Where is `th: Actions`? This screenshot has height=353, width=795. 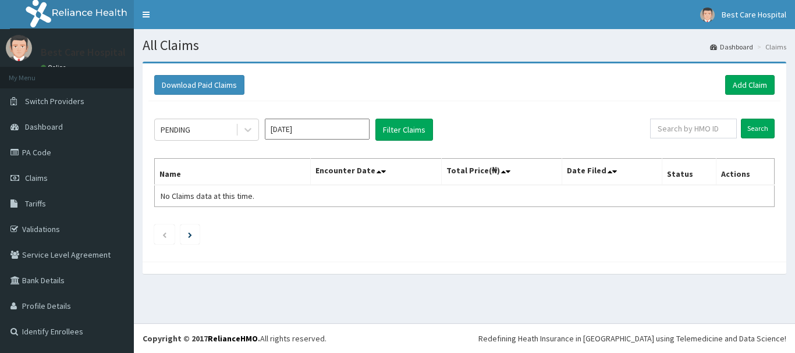 th: Actions is located at coordinates (745, 172).